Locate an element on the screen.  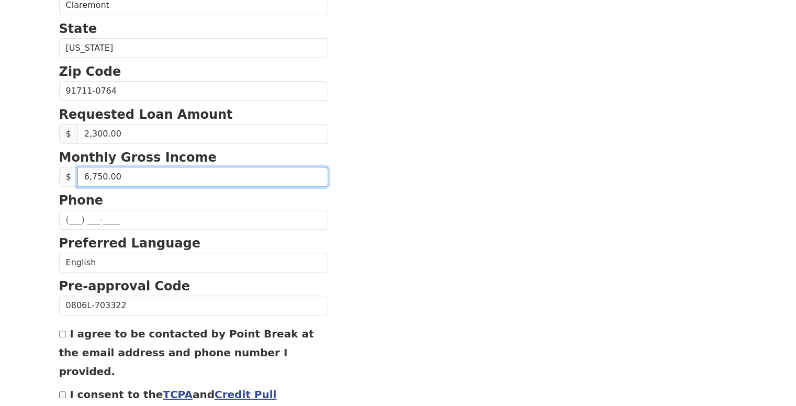
input: Requested Loan Amount is located at coordinates (203, 134).